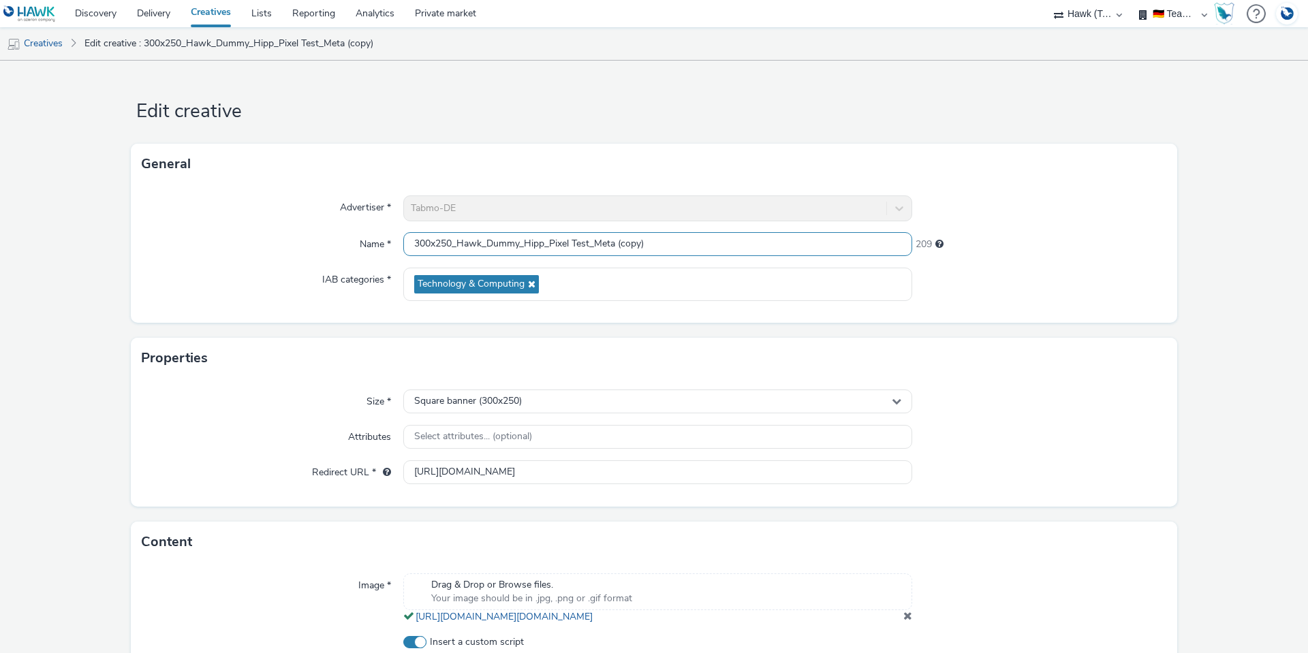 The image size is (1308, 653). What do you see at coordinates (29, 14) in the screenshot?
I see `img: undefined Logo` at bounding box center [29, 14].